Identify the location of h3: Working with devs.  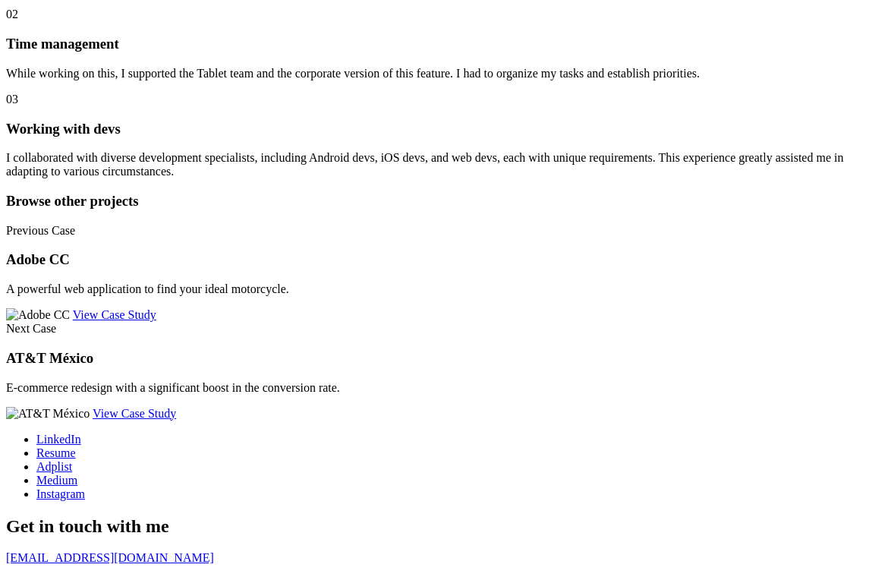
(446, 129).